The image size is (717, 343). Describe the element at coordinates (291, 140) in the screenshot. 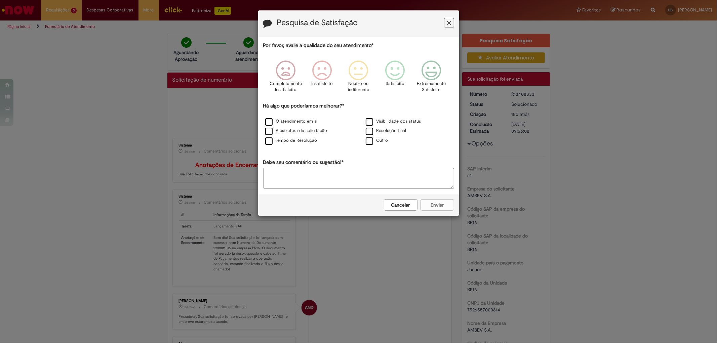

I see `label: Tempo de Resolução` at that location.